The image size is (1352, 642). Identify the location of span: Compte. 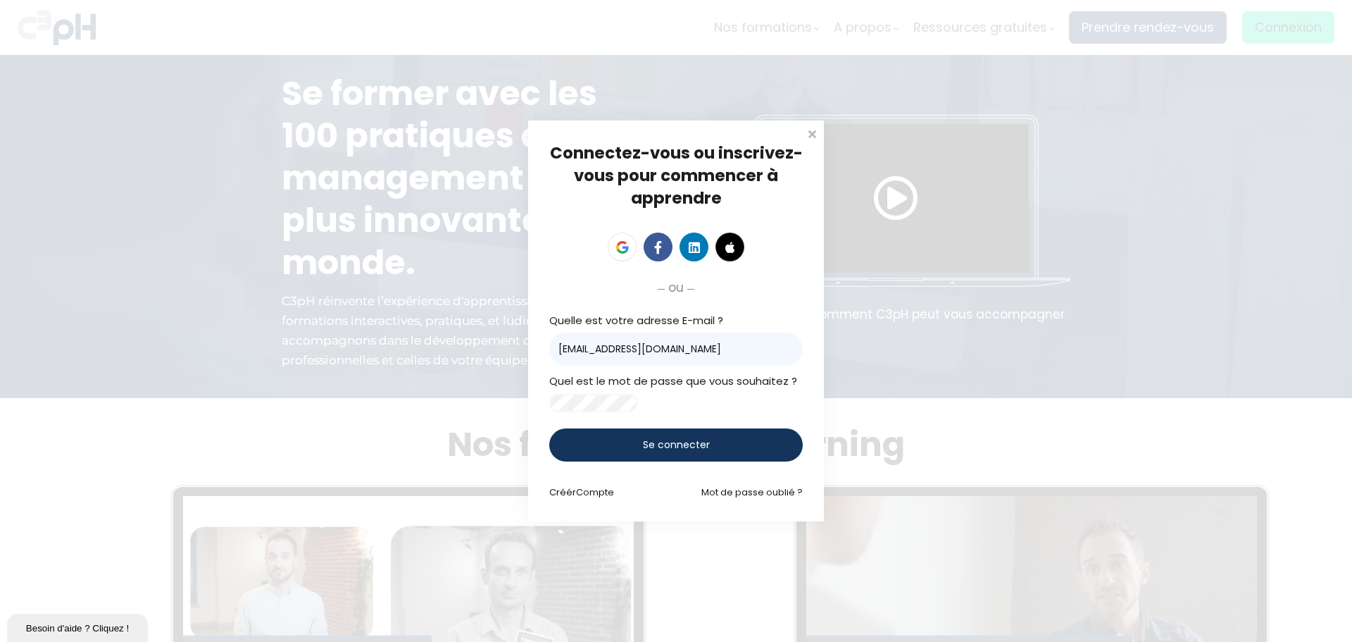
(595, 492).